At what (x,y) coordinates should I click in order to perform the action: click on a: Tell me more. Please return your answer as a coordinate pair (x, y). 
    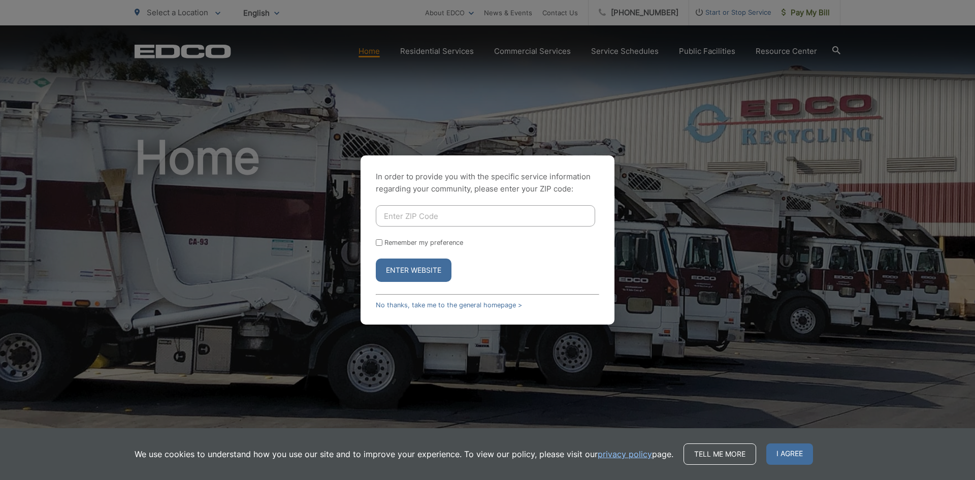
    Looking at the image, I should click on (720, 454).